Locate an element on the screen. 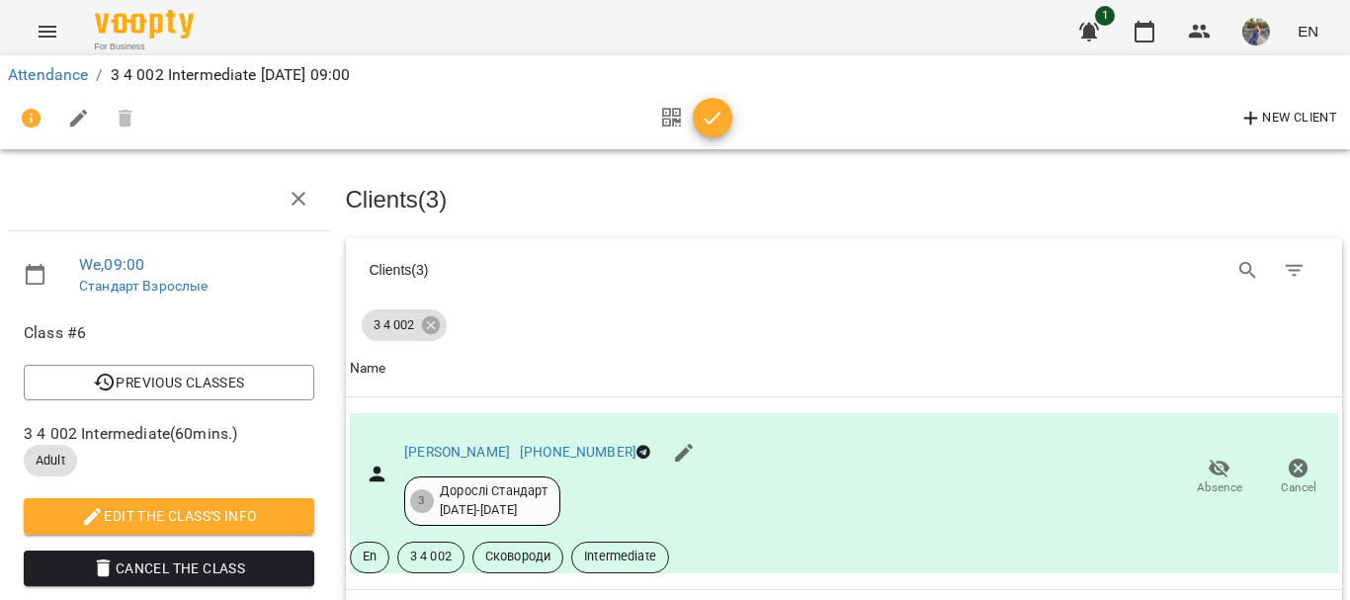  button: Cancel is located at coordinates (1299, 478).